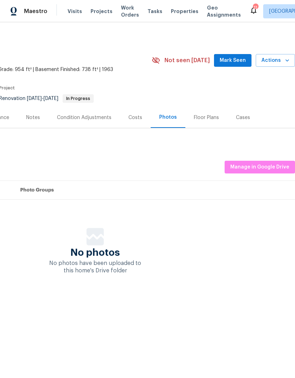  What do you see at coordinates (232, 60) in the screenshot?
I see `span: Mark Seen` at bounding box center [232, 60].